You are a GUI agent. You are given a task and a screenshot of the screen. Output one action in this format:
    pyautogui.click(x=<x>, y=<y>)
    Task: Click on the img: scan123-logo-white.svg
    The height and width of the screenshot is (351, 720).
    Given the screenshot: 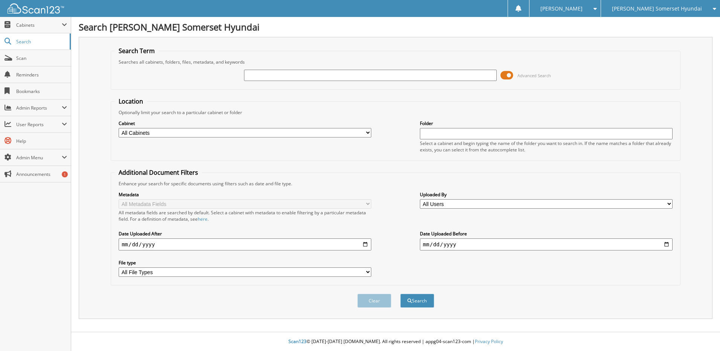 What is the action you would take?
    pyautogui.click(x=36, y=8)
    